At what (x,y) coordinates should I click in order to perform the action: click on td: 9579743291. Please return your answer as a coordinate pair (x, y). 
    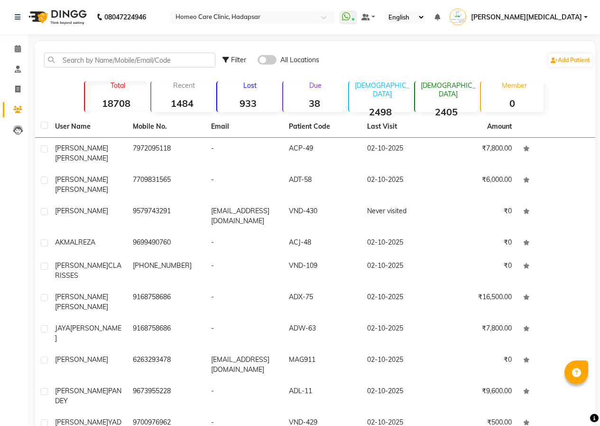
    Looking at the image, I should click on (166, 216).